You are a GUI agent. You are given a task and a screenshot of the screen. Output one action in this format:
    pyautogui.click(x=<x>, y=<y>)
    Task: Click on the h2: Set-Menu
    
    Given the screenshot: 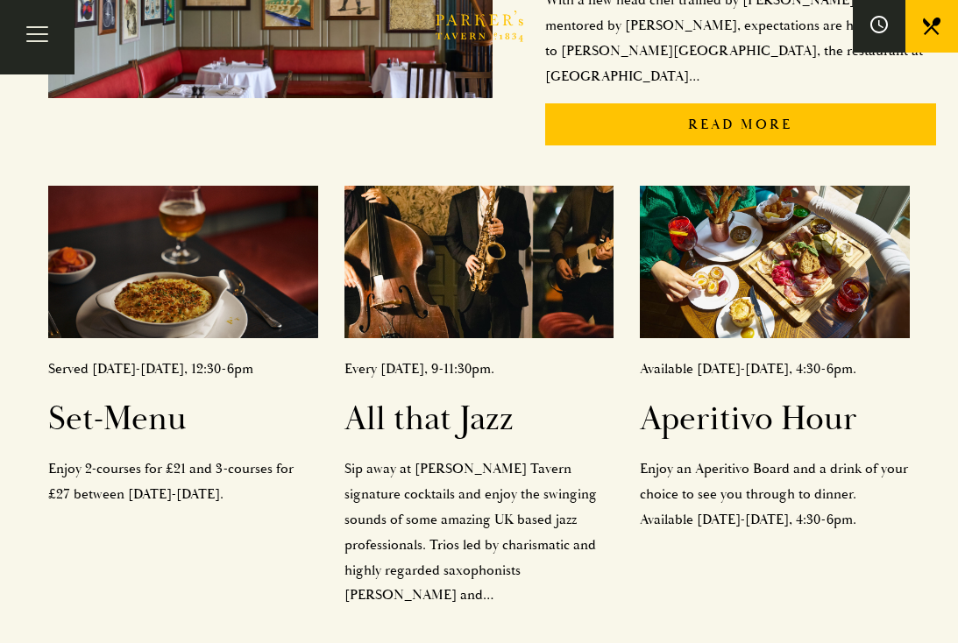 What is the action you would take?
    pyautogui.click(x=183, y=419)
    